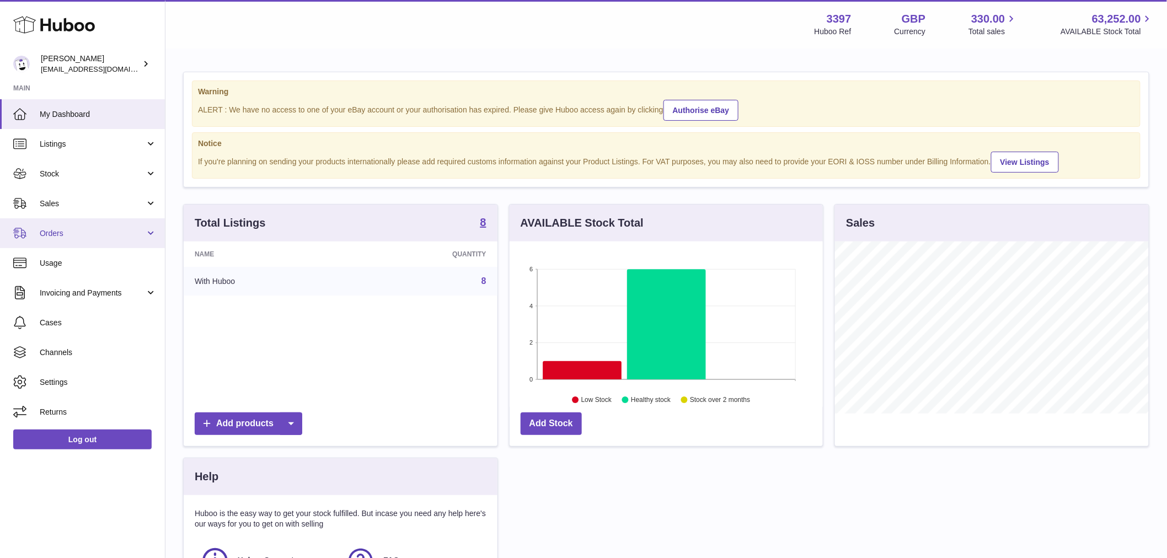 The image size is (1167, 558). Describe the element at coordinates (98, 323) in the screenshot. I see `span: Cases` at that location.